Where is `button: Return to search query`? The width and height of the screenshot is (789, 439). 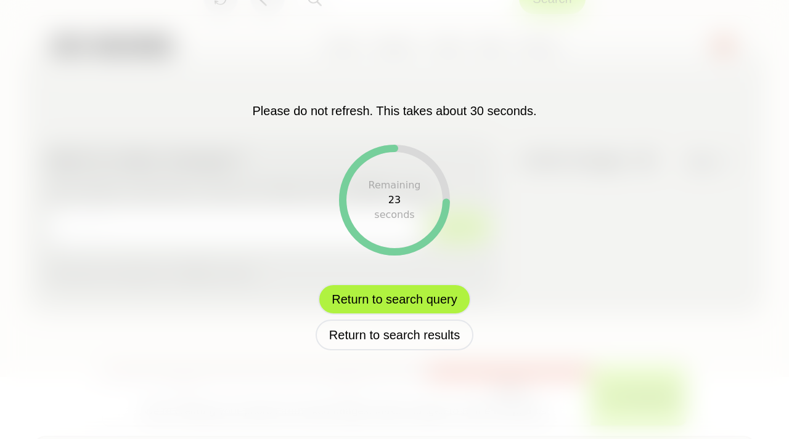 button: Return to search query is located at coordinates (394, 299).